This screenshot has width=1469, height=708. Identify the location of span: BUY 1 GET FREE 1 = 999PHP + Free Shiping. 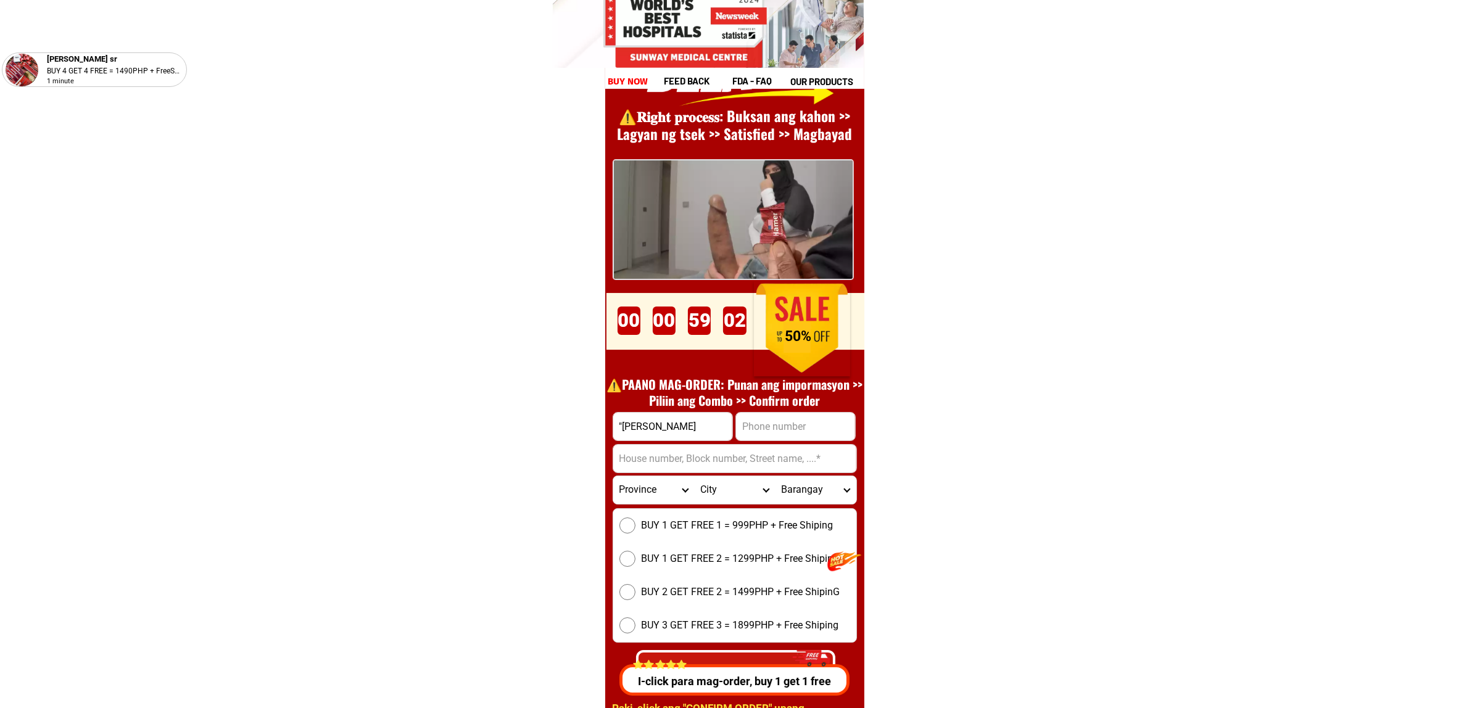
(737, 526).